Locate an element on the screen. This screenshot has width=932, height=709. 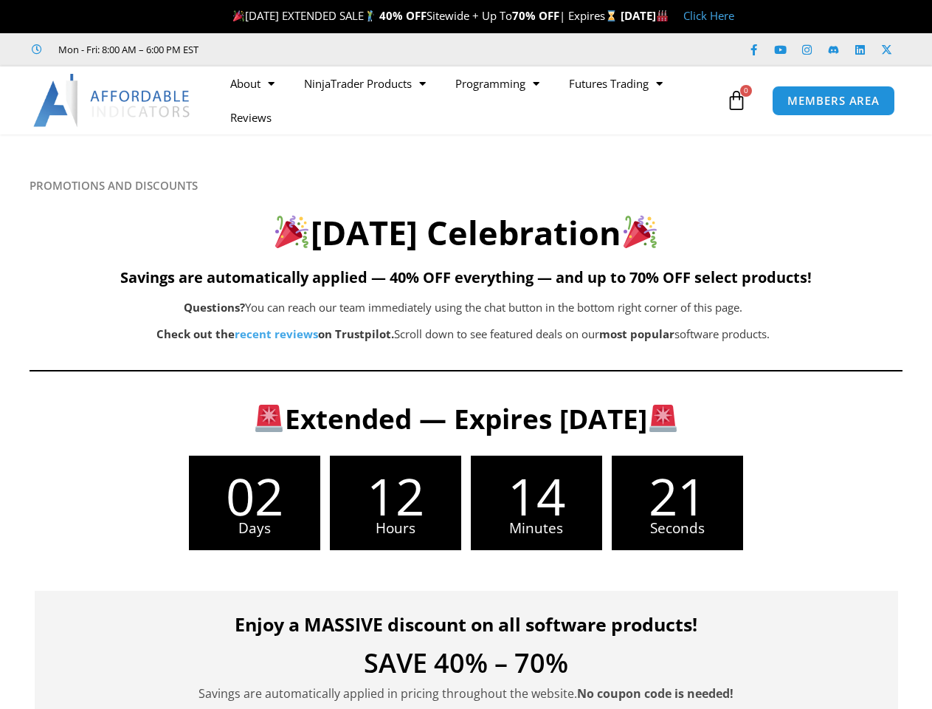
nav: Menu is located at coordinates (469, 100).